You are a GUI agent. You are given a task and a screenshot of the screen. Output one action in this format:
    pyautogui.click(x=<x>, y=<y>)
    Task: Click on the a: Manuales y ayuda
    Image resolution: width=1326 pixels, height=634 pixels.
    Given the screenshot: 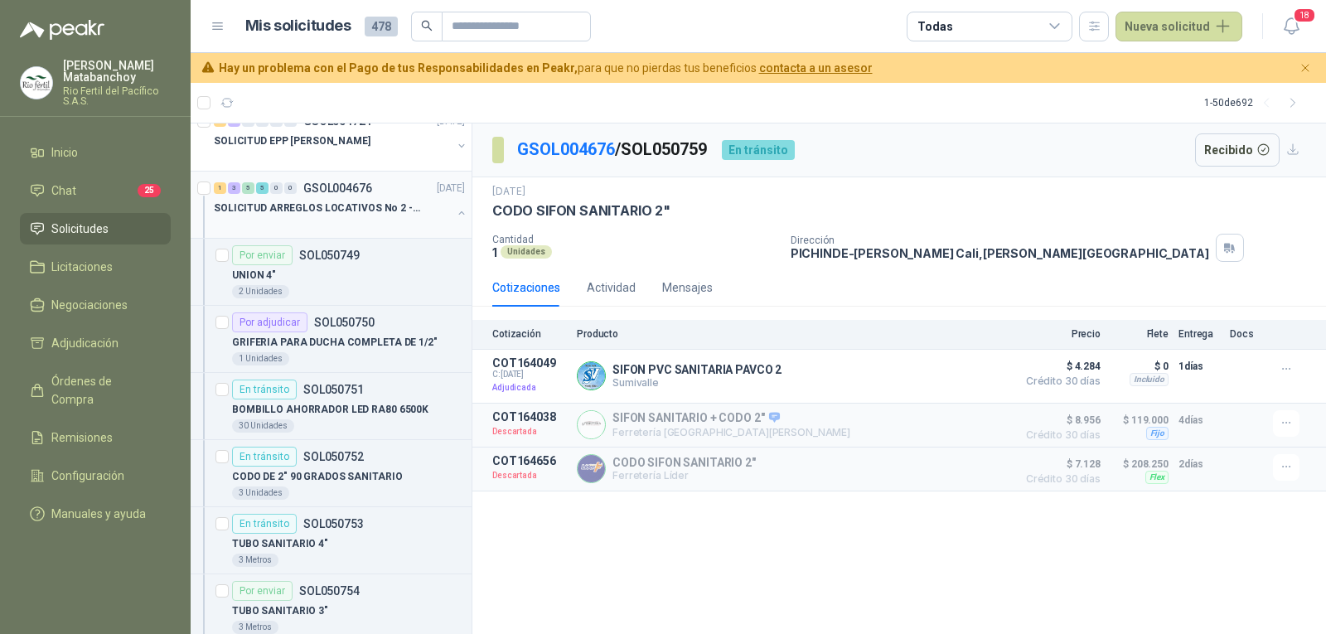 What is the action you would take?
    pyautogui.click(x=95, y=514)
    